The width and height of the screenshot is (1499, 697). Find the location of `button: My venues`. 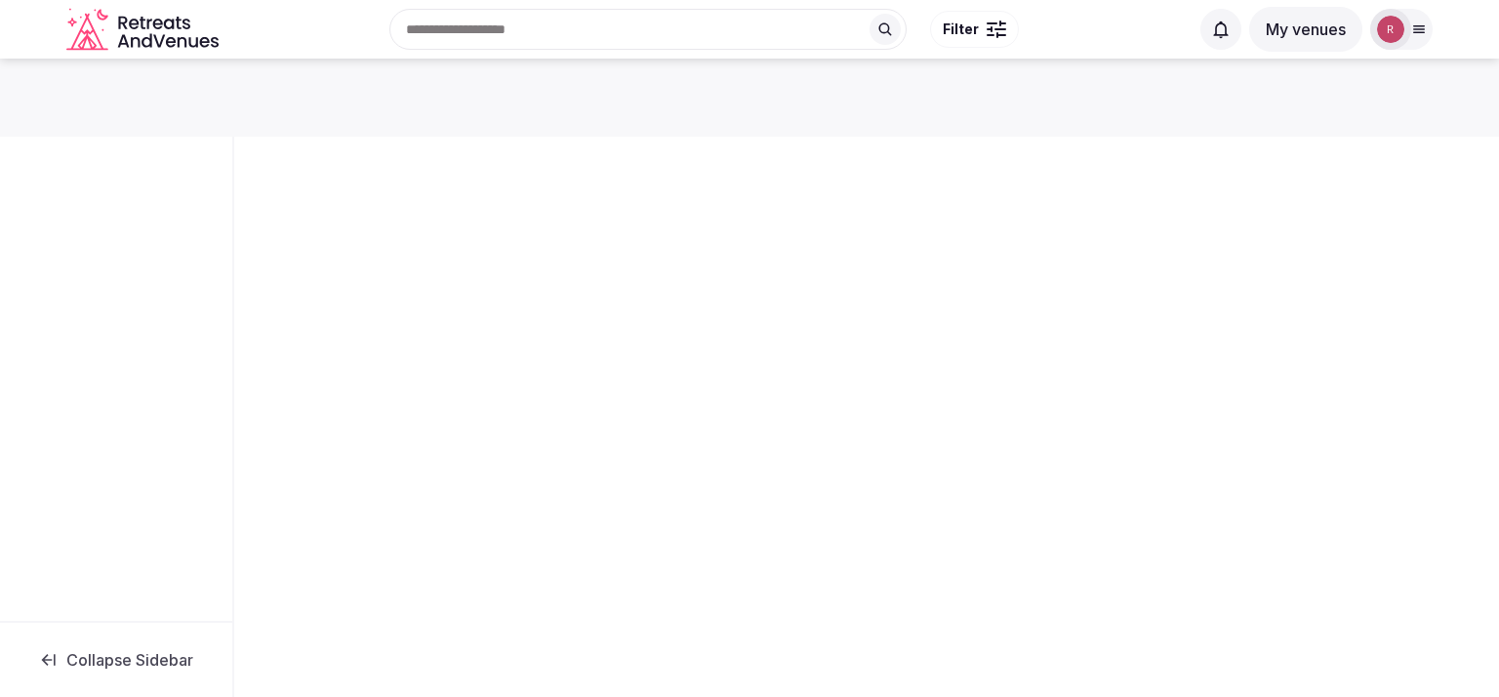

button: My venues is located at coordinates (1306, 29).